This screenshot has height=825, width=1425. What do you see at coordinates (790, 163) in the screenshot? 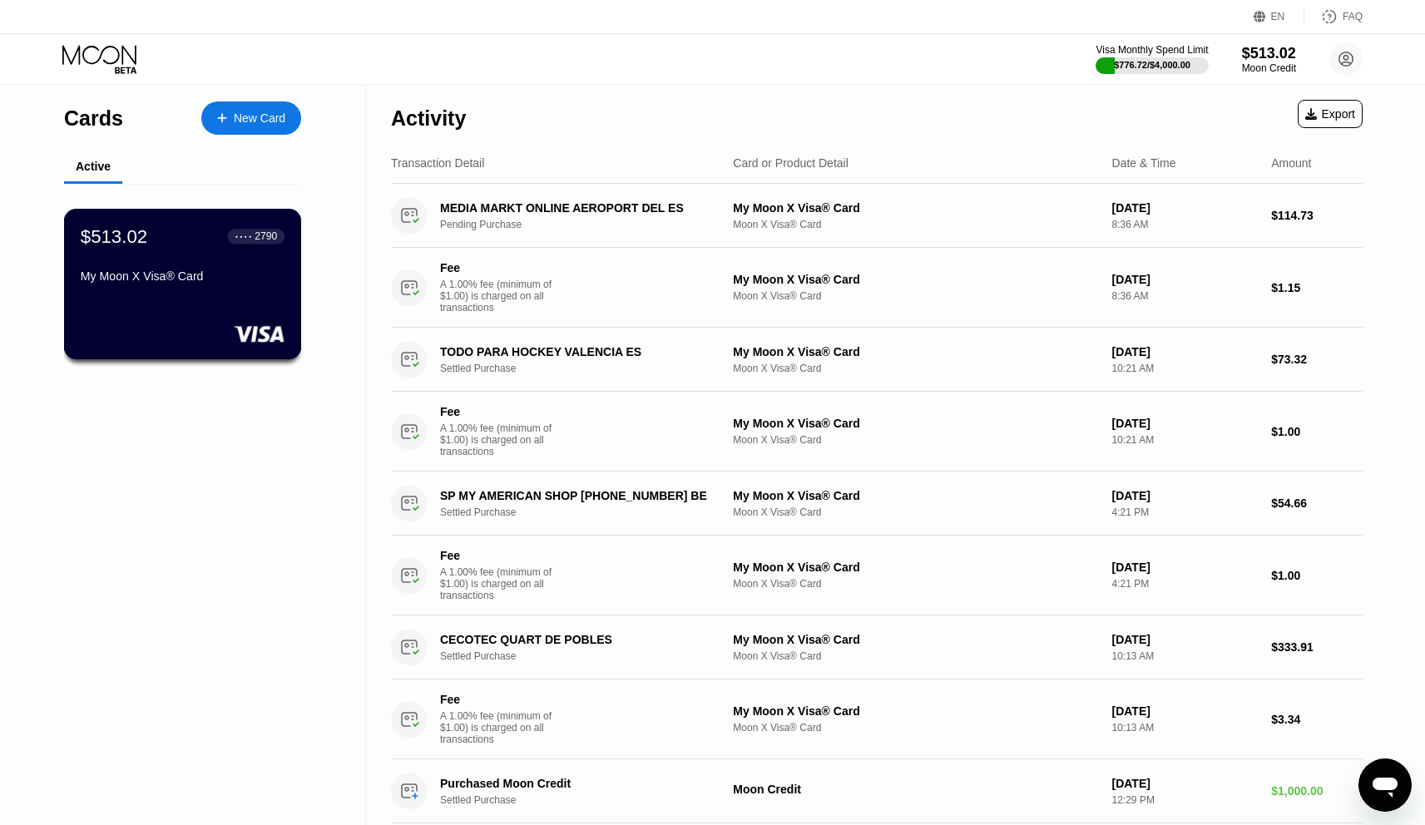
I see `div: Card or Product Detail` at bounding box center [790, 163].